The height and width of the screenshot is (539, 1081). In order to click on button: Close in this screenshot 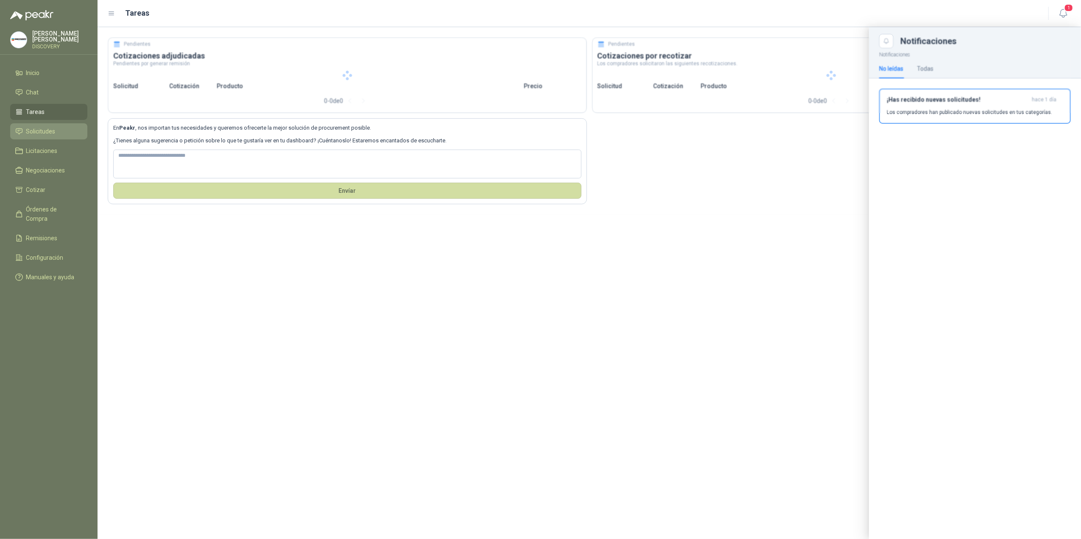, I will do `click(886, 41)`.